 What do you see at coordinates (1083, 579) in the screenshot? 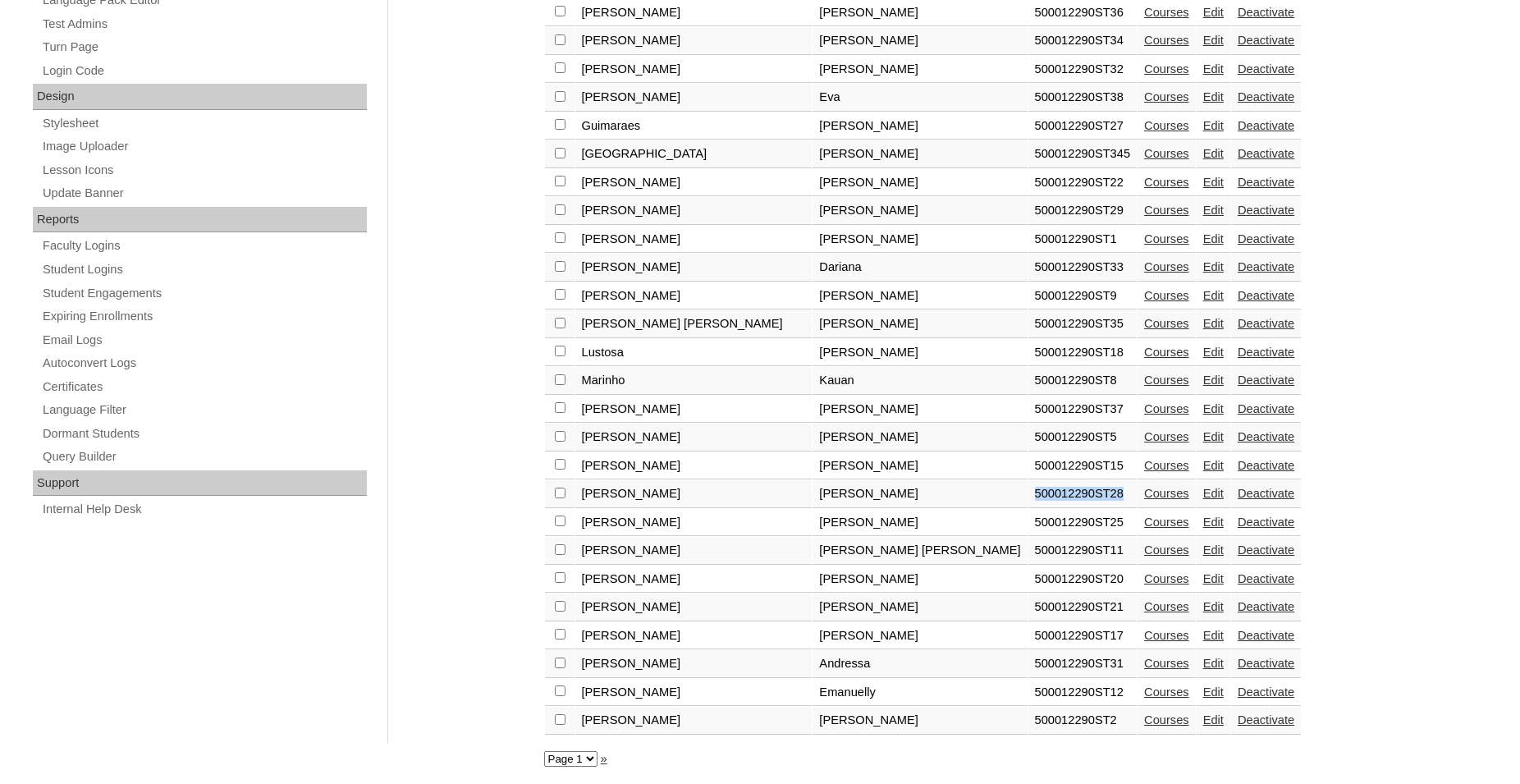
I see `td: 500012290ST20` at bounding box center [1083, 579].